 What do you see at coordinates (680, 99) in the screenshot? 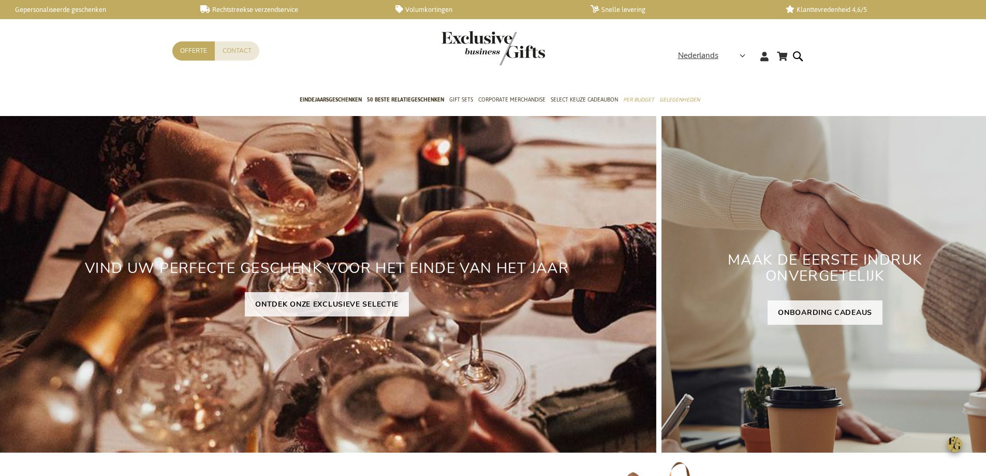
I see `span: Gelegenheden` at bounding box center [680, 99].